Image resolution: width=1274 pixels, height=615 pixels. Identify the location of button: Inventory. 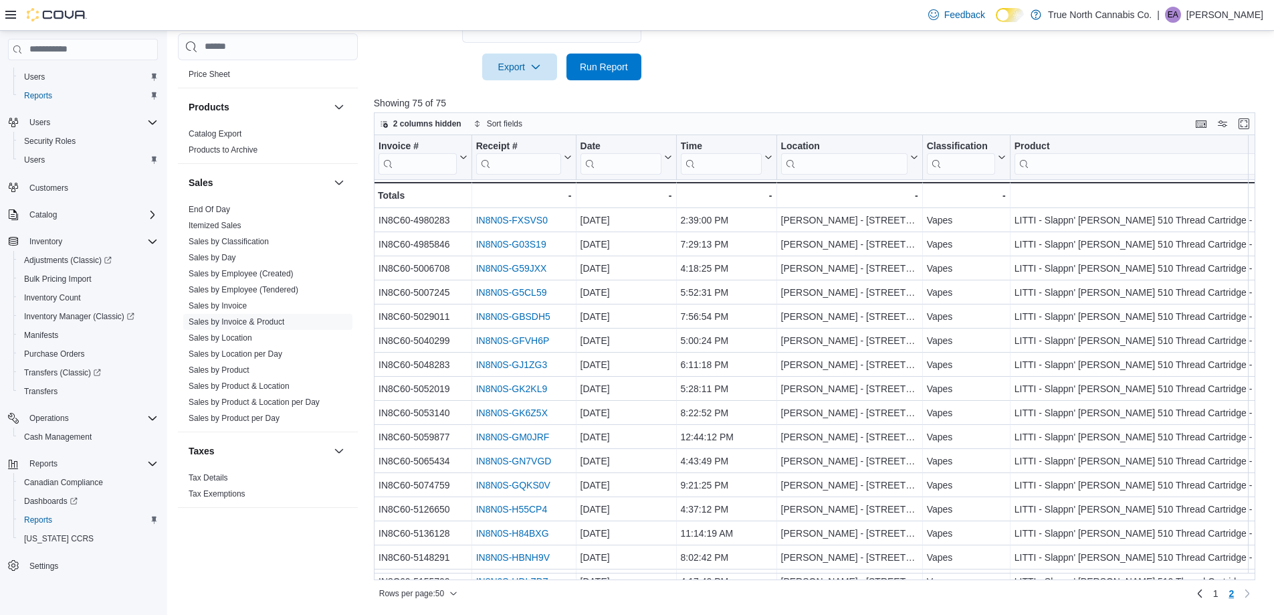
(83, 241).